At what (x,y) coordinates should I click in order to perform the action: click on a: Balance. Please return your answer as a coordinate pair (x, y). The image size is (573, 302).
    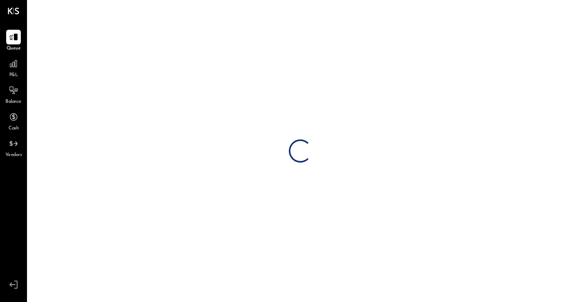
    Looking at the image, I should click on (13, 94).